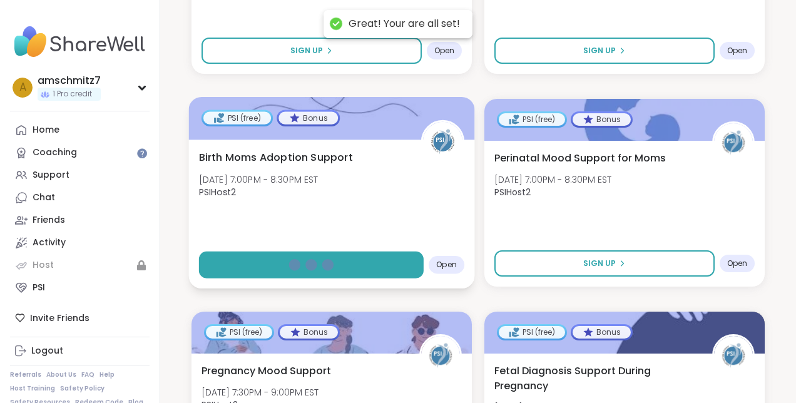 Image resolution: width=796 pixels, height=403 pixels. I want to click on div: Great! Your are all set!, so click(404, 24).